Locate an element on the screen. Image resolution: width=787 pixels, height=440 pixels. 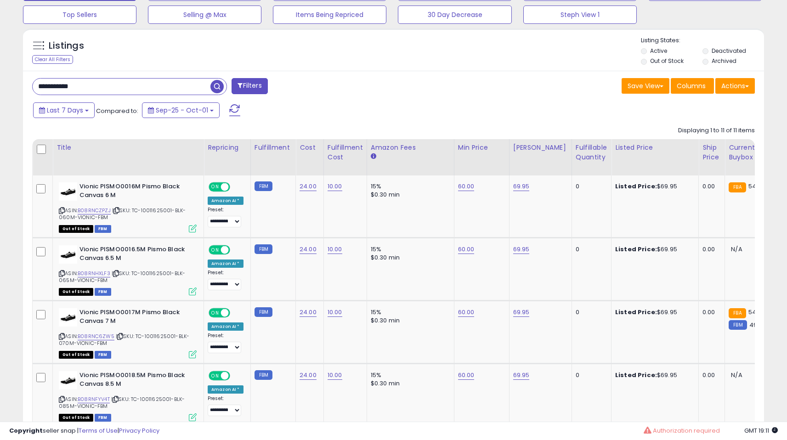
span: 49.98 is located at coordinates (758, 325).